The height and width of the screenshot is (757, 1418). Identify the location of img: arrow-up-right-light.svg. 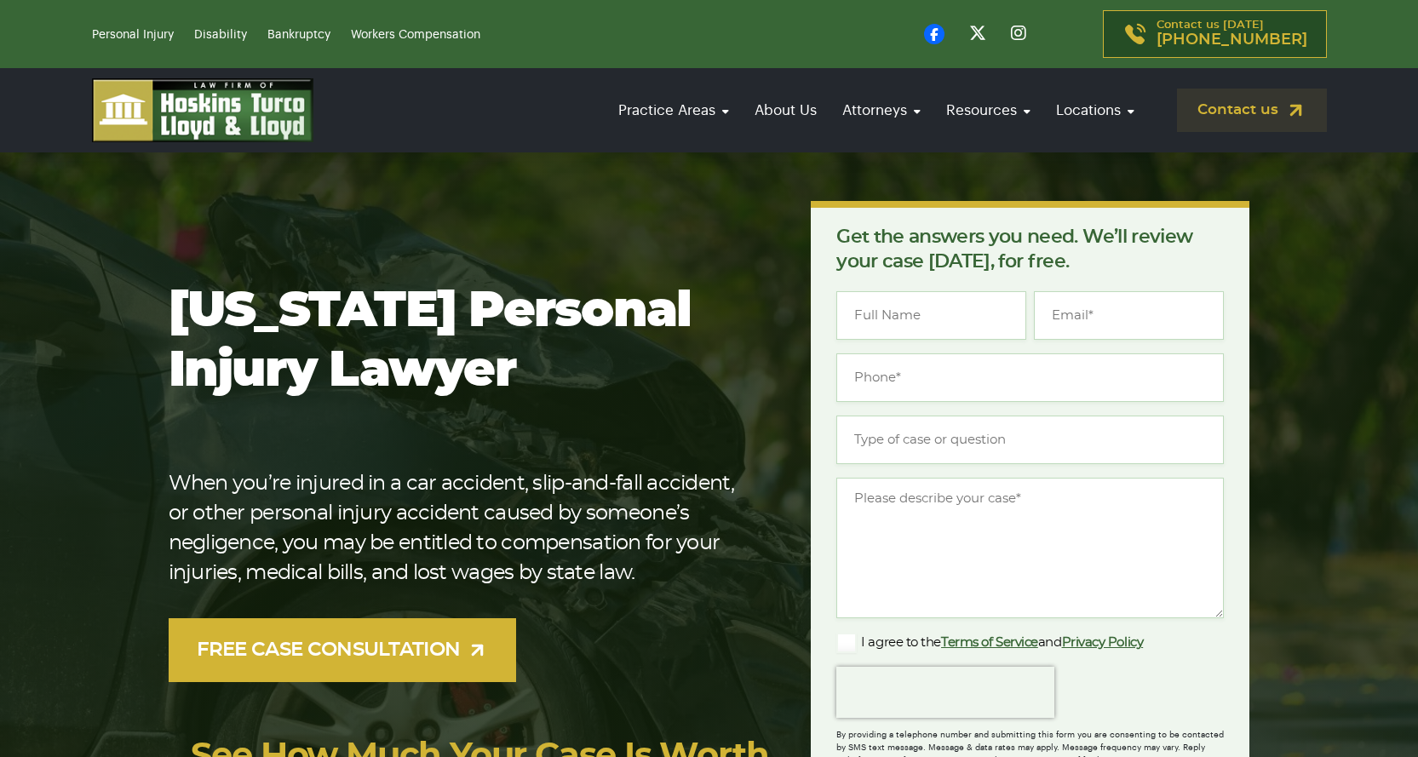
(477, 650).